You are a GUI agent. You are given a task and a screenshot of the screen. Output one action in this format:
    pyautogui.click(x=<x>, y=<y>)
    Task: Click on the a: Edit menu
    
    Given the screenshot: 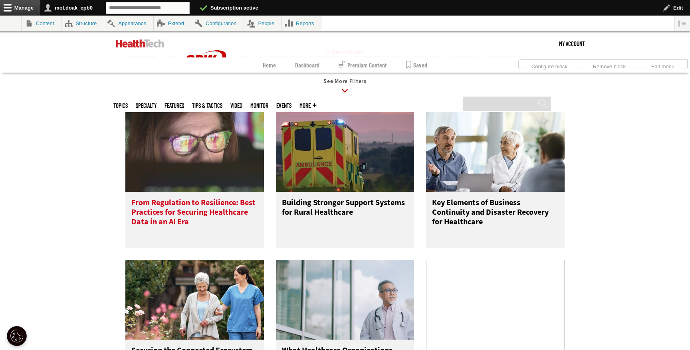 What is the action you would take?
    pyautogui.click(x=663, y=65)
    